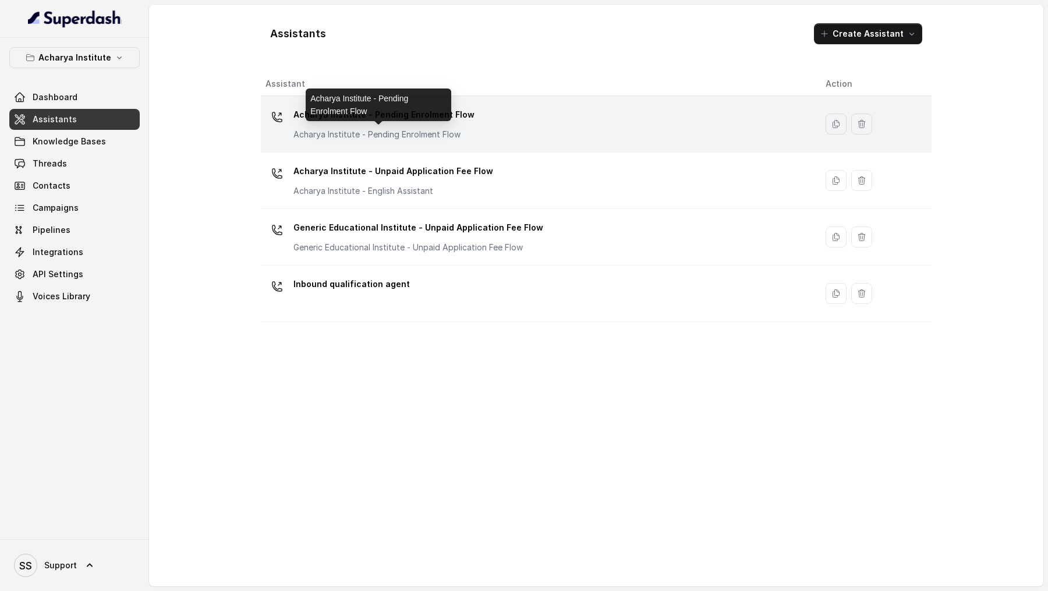  Describe the element at coordinates (393, 171) in the screenshot. I see `p: Acharya Institute - Unpaid Application Fee Flow` at that location.